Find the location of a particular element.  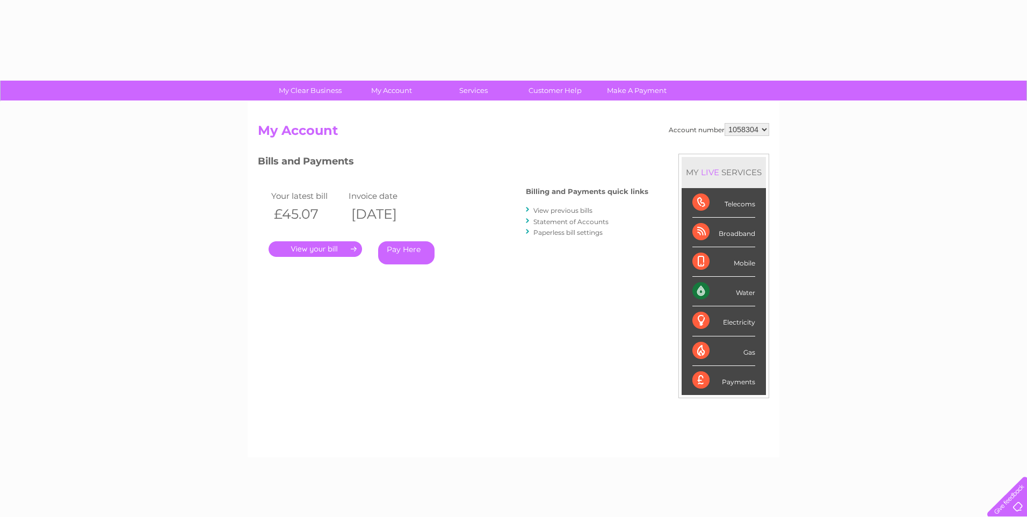

h3: Bills and Payments is located at coordinates (453, 163).